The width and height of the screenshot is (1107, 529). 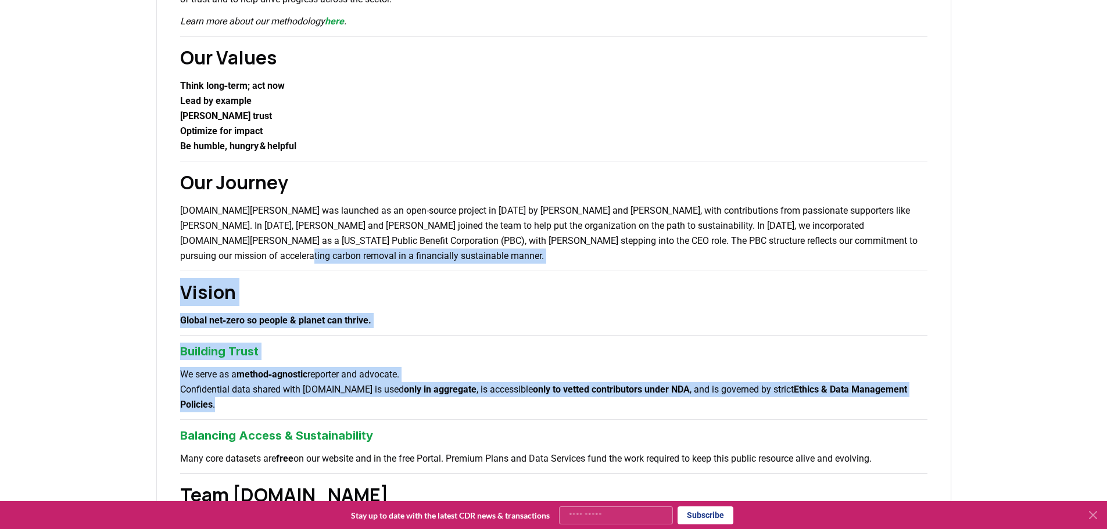 What do you see at coordinates (554, 292) in the screenshot?
I see `h2: Vision` at bounding box center [554, 292].